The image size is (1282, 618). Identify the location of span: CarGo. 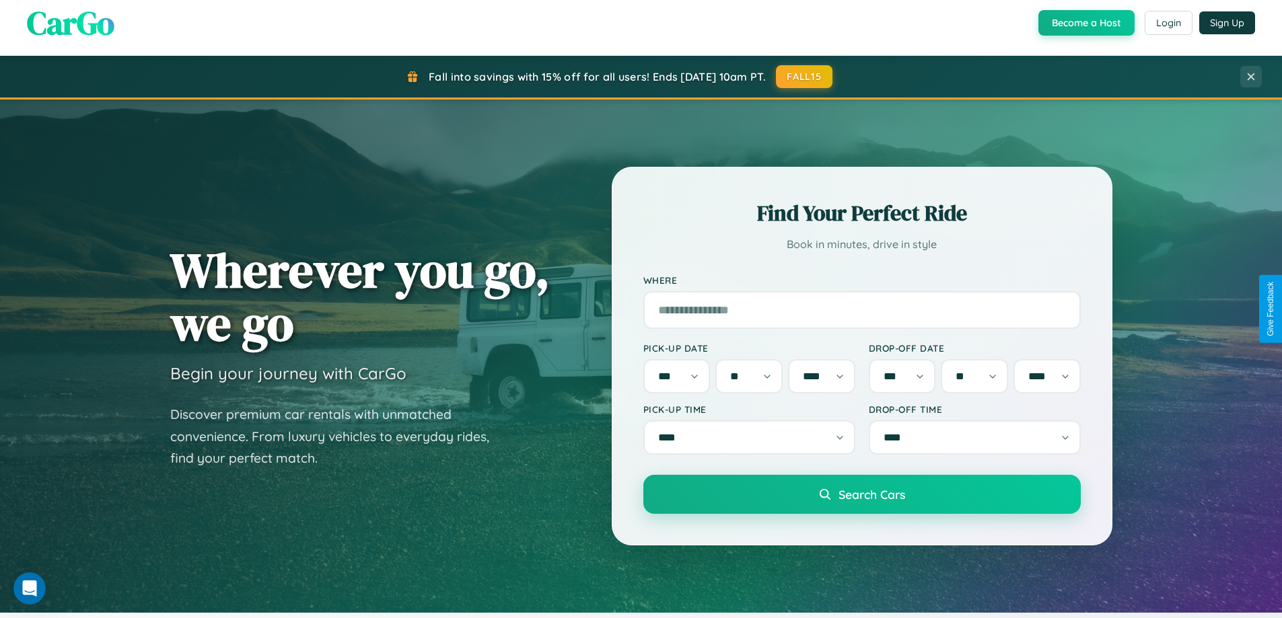
(71, 23).